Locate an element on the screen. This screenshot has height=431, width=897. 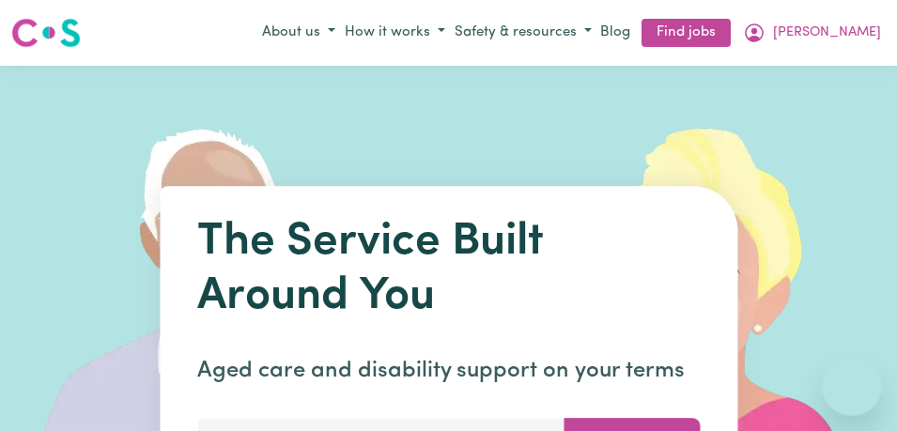
img: Careseekers logo is located at coordinates (46, 33).